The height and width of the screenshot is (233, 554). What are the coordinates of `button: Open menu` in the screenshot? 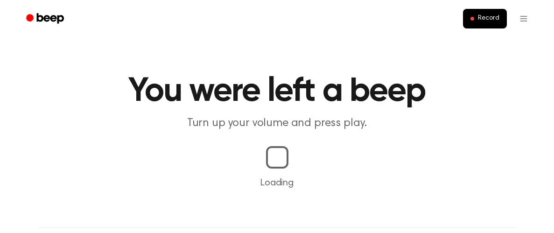 It's located at (524, 19).